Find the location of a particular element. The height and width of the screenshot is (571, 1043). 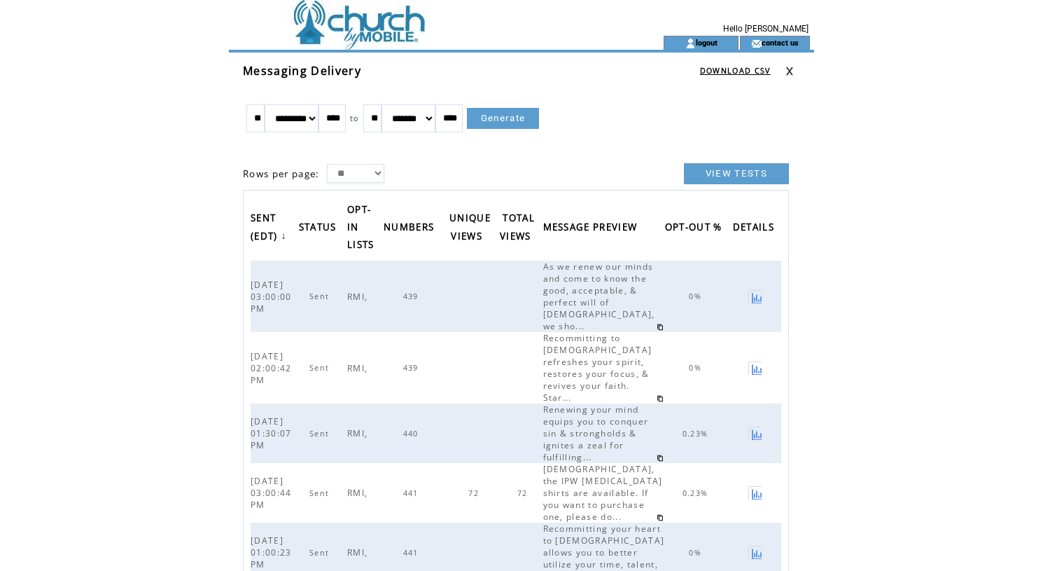

a: contact us is located at coordinates (780, 42).